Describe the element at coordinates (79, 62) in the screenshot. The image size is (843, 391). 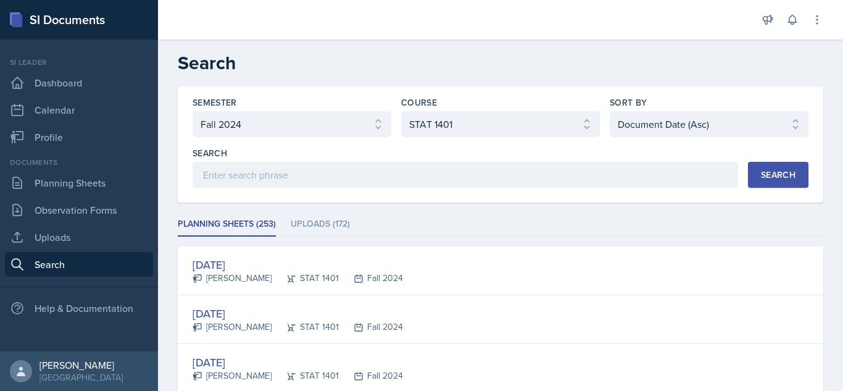
I see `div: Si leader` at that location.